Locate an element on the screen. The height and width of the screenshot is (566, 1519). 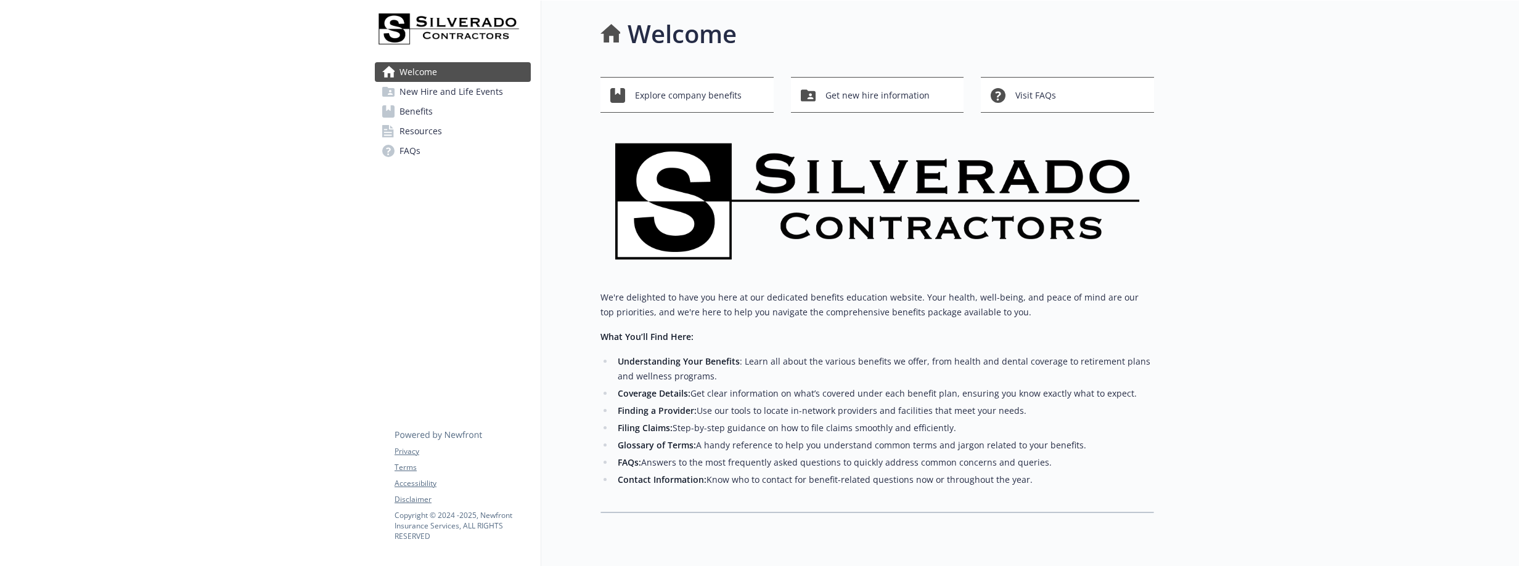
li: Know who to contact for benefit-related questions now or throughout the year. is located at coordinates (884, 480).